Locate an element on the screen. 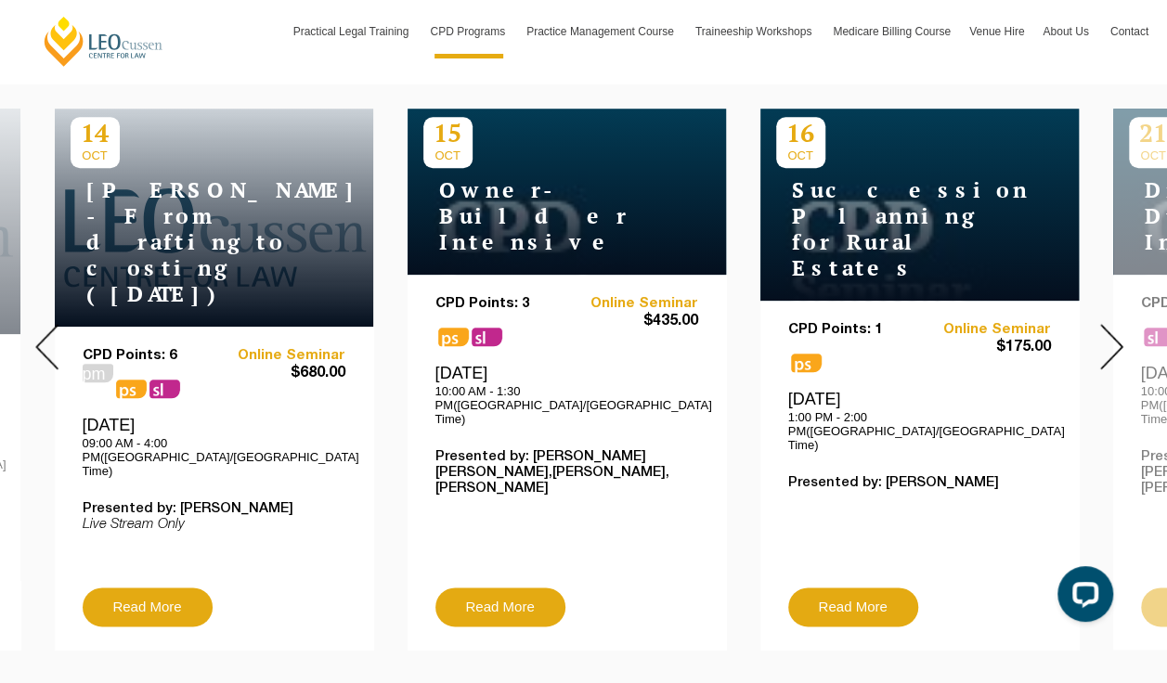  h4: Succession Planning for Rural Estates is located at coordinates (892, 229).